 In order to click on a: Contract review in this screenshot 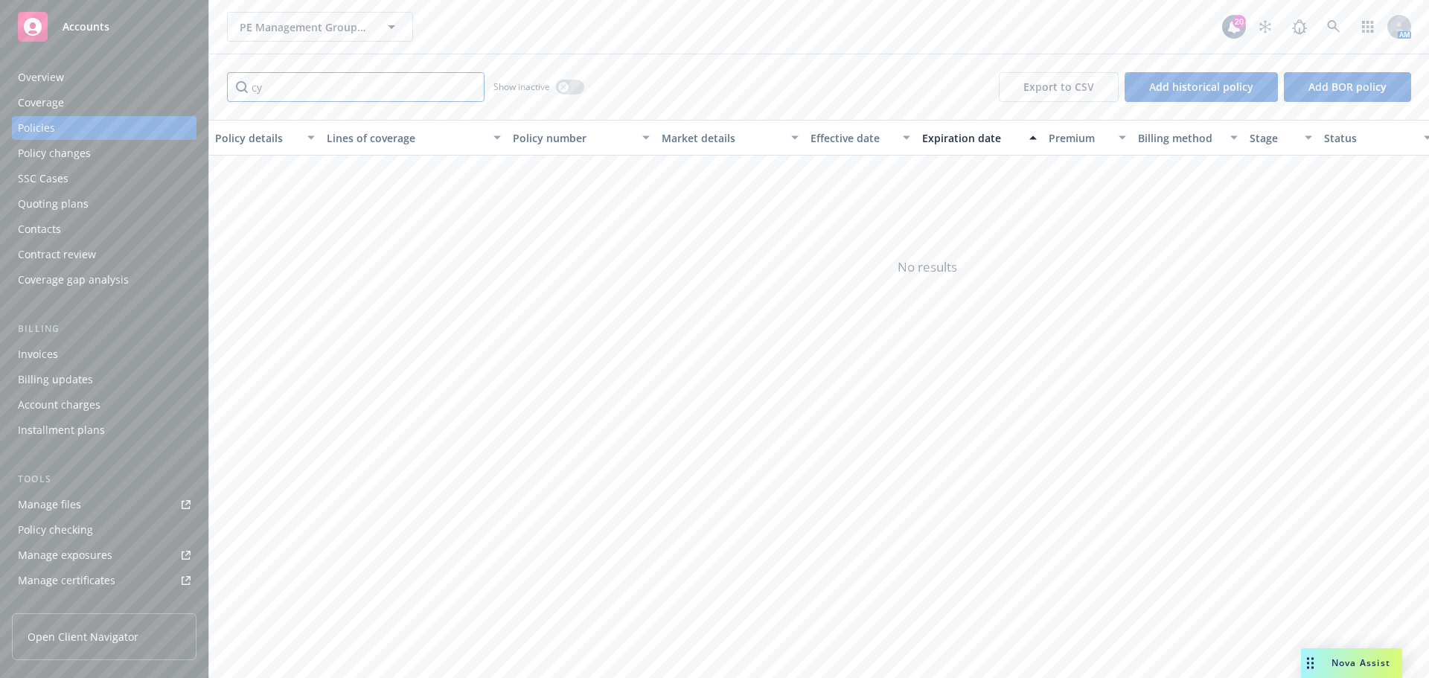, I will do `click(104, 255)`.